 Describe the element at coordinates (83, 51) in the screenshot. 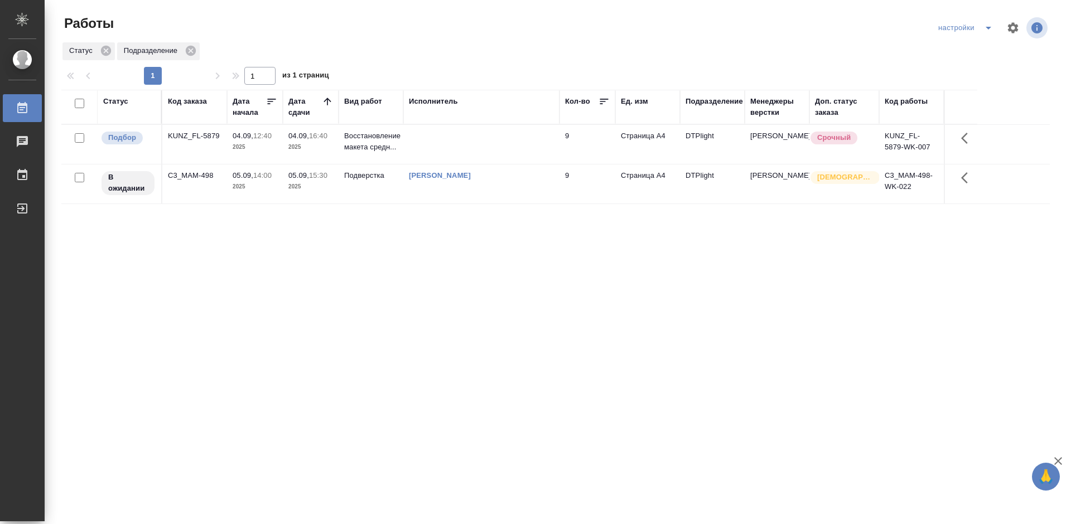

I see `p: Статус` at that location.